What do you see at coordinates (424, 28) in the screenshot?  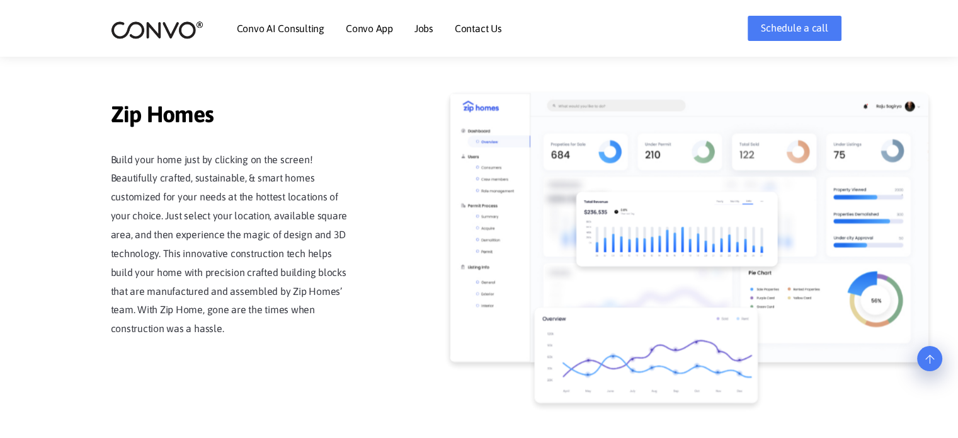 I see `a: Jobs` at bounding box center [424, 28].